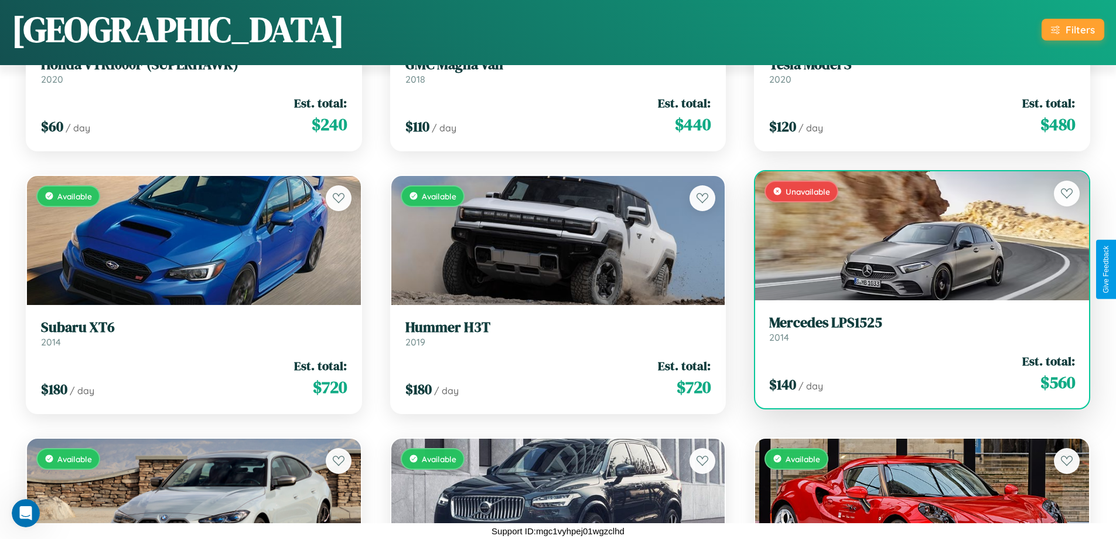 The width and height of the screenshot is (1116, 539). Describe the element at coordinates (194, 327) in the screenshot. I see `h3: Subaru XT6` at that location.